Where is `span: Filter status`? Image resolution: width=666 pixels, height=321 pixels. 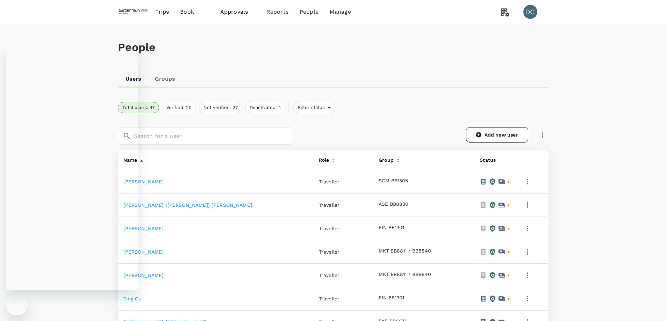 span: Filter status is located at coordinates (311, 108).